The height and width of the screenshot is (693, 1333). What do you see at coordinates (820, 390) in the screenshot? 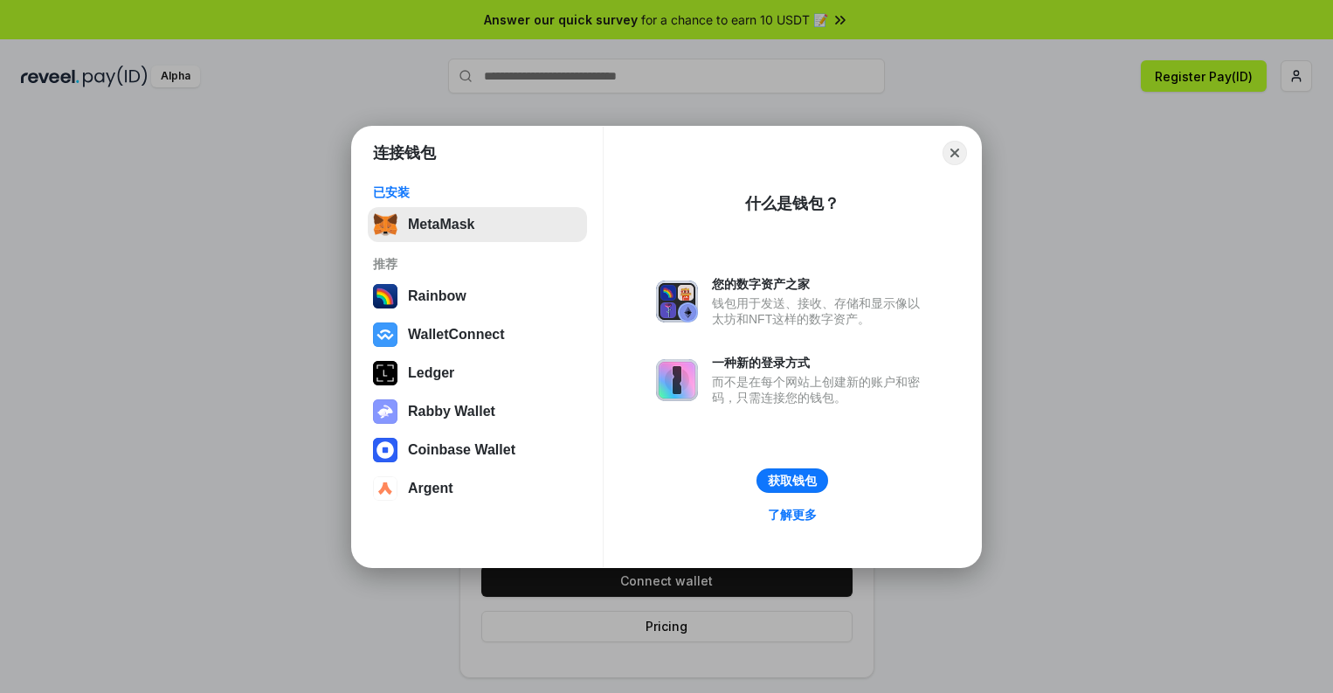
I see `div: 而不是在每个网站上创建新的账户和密码，只需连接您的钱包。` at bounding box center [820, 390].